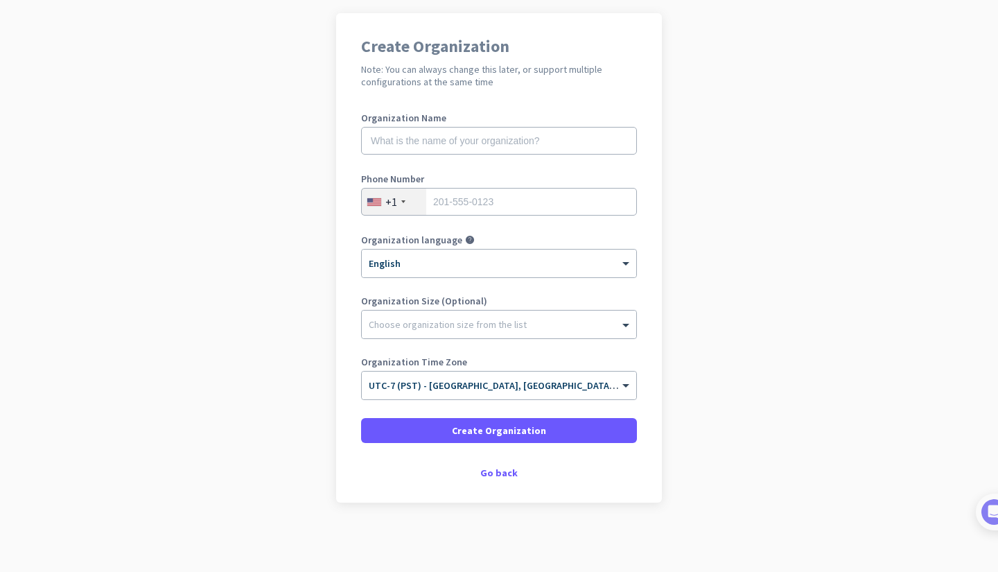 This screenshot has height=572, width=998. What do you see at coordinates (499, 473) in the screenshot?
I see `div: Go back` at bounding box center [499, 473].